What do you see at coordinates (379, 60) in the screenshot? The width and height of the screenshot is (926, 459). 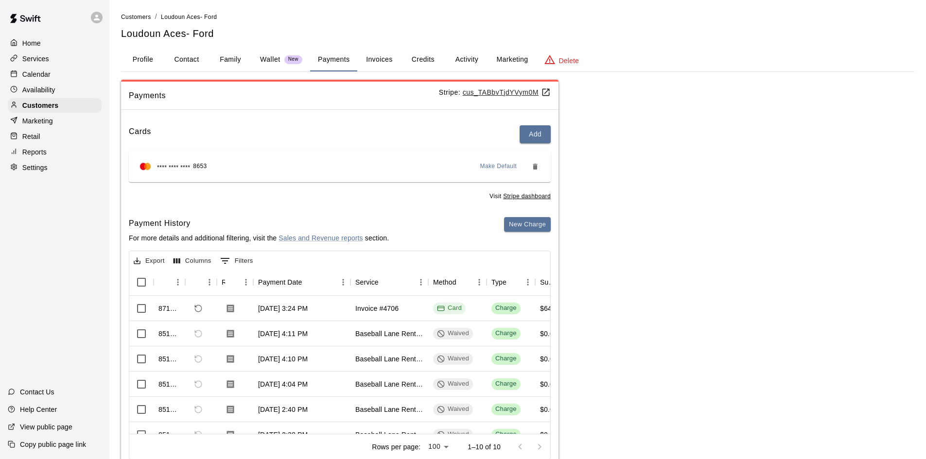 I see `button: Invoices` at bounding box center [379, 60].